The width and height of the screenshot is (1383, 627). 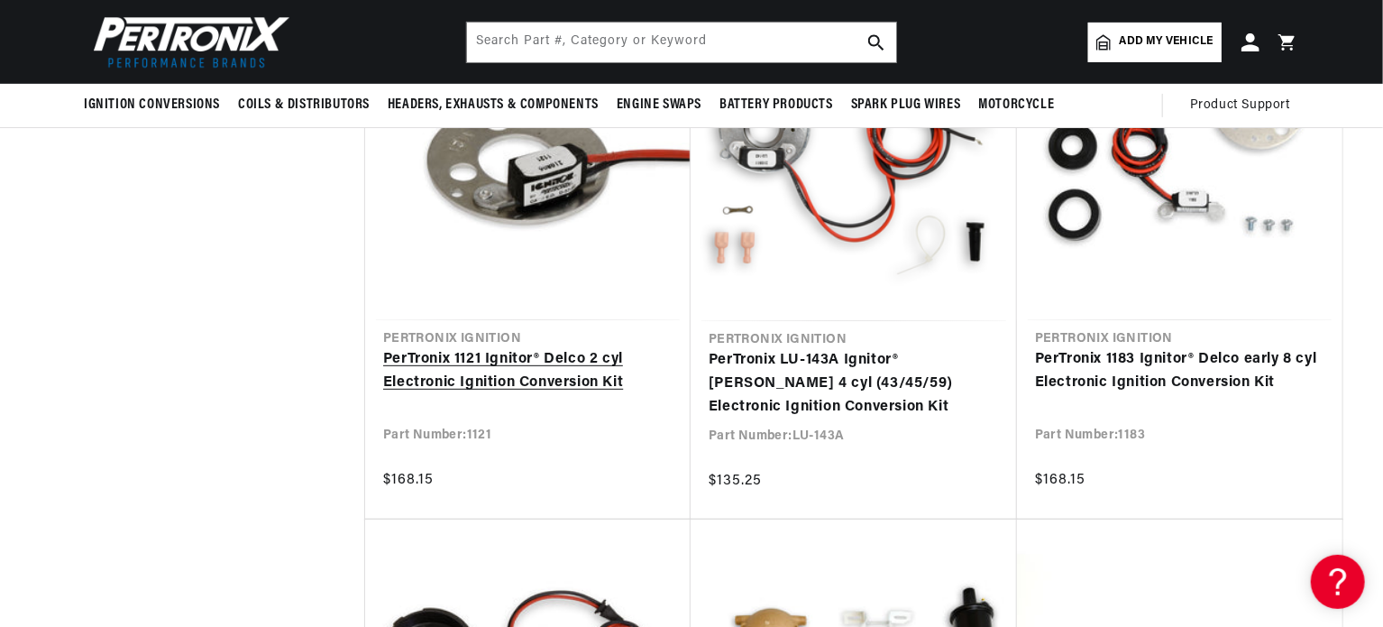 What do you see at coordinates (304, 105) in the screenshot?
I see `summary: Coils & Distributors` at bounding box center [304, 105].